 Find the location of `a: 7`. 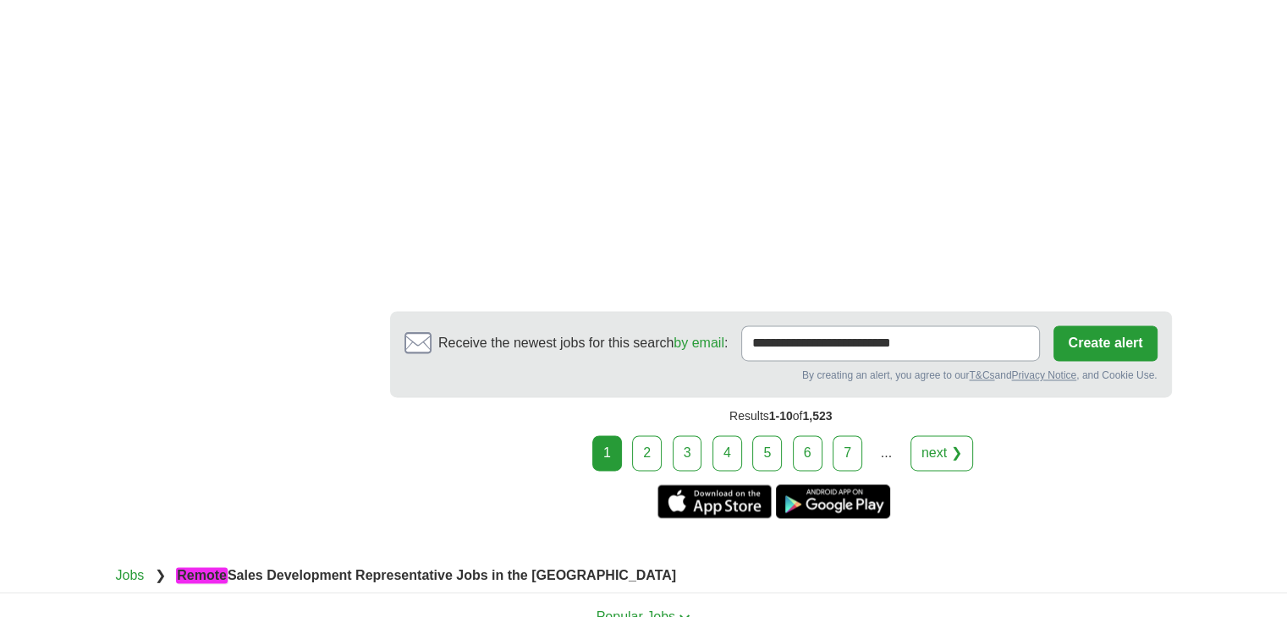

a: 7 is located at coordinates (847, 453).